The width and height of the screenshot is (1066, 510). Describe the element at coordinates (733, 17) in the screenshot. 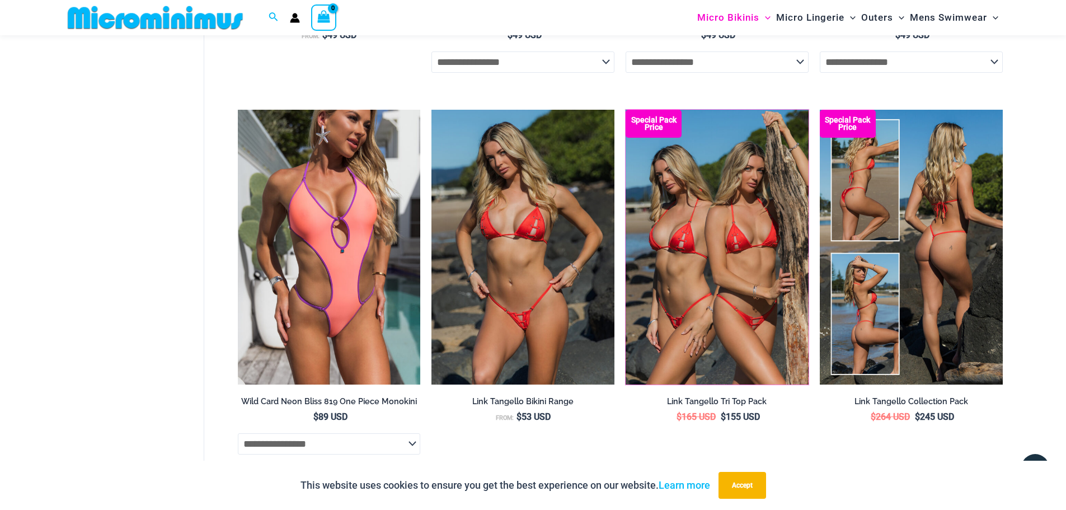

I see `a: Micro BikinisMenu ToggleMenu Toggle` at that location.